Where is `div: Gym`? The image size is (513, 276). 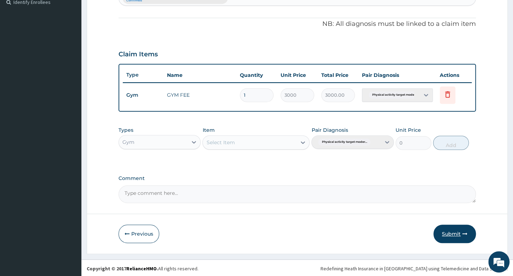 div: Gym is located at coordinates (128, 142).